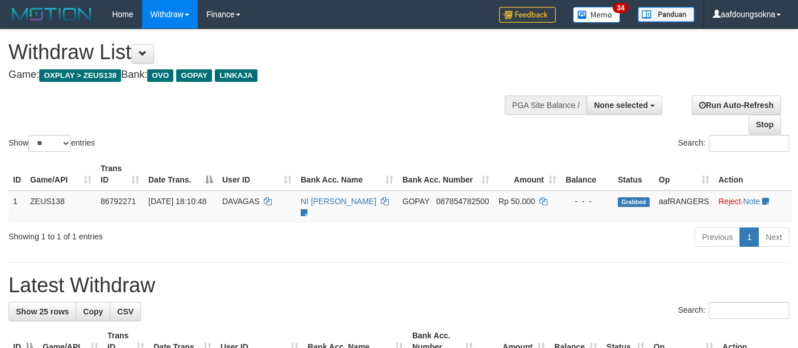  Describe the element at coordinates (49, 143) in the screenshot. I see `select: Showentries` at that location.